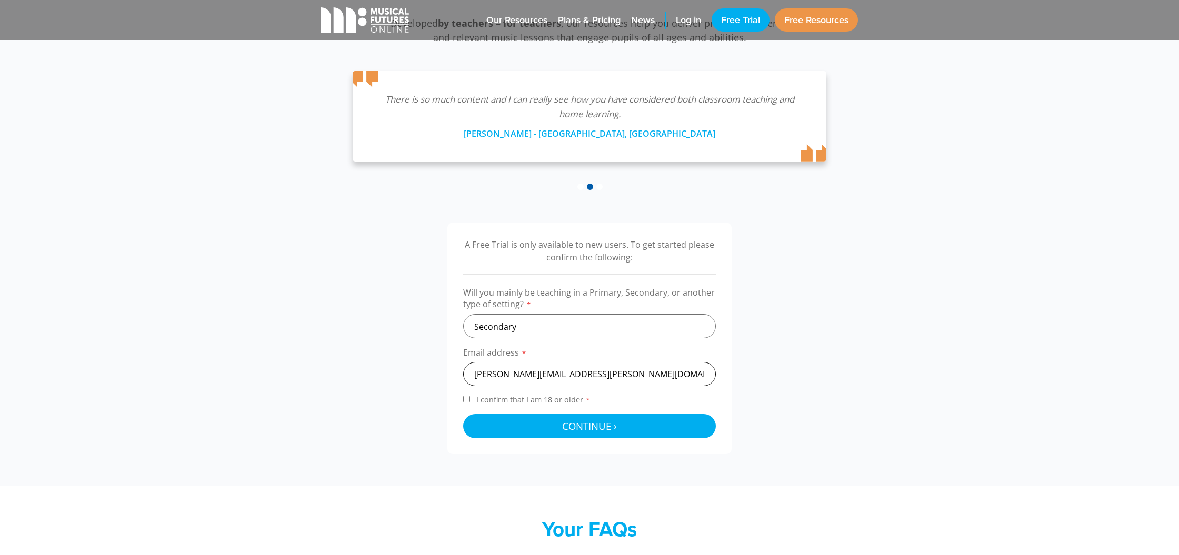  I want to click on span: I confirm that I am 18 or older, so click(533, 399).